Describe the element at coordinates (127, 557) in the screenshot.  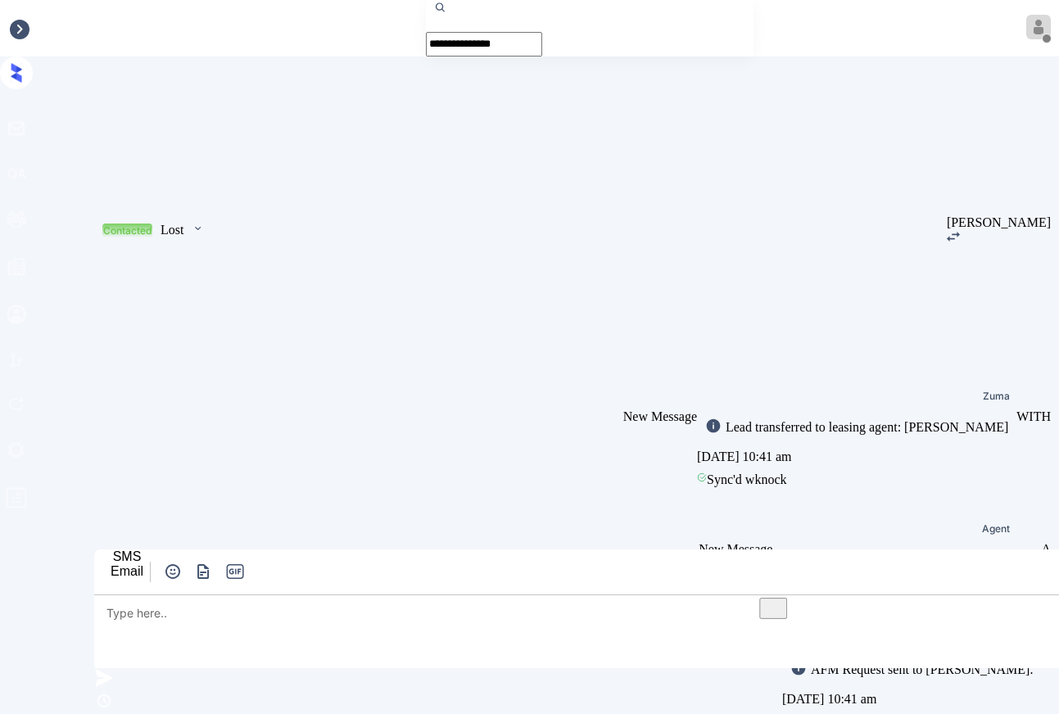
I see `div: SMS` at that location.